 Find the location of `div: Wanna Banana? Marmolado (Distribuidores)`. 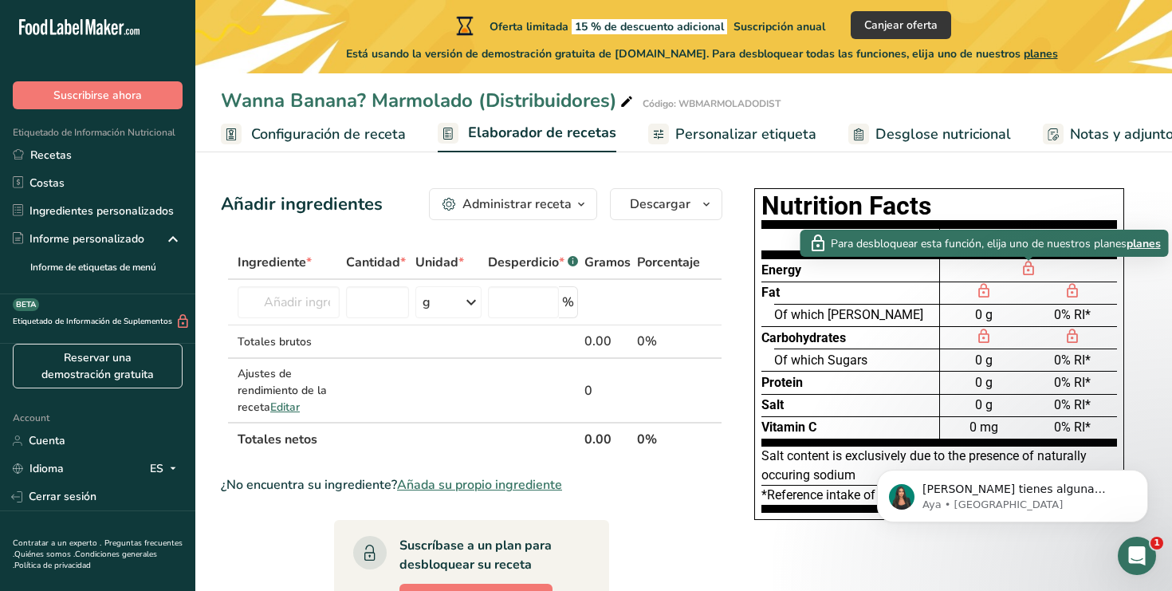

div: Wanna Banana? Marmolado (Distribuidores) is located at coordinates (428, 100).